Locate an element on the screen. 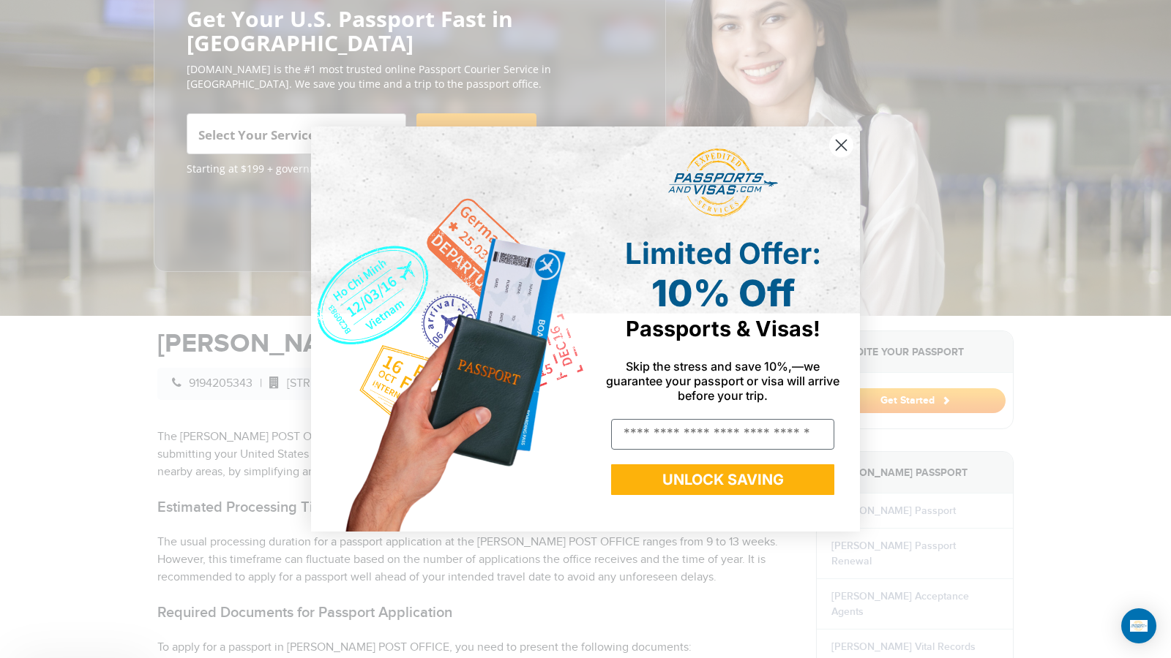  div: Open Intercom Messenger is located at coordinates (1138, 626).